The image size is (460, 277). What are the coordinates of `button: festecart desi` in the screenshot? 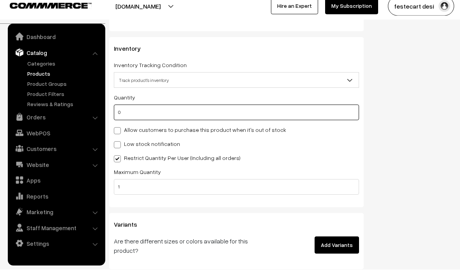 It's located at (421, 14).